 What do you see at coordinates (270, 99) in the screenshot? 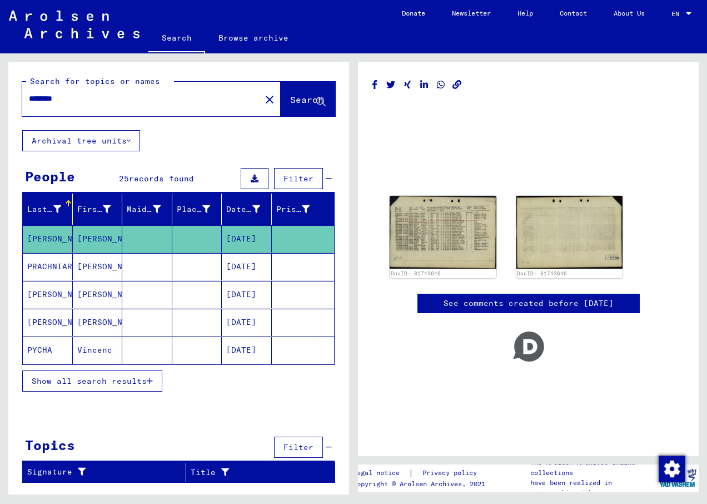
I see `mat-icon: close` at bounding box center [270, 99].